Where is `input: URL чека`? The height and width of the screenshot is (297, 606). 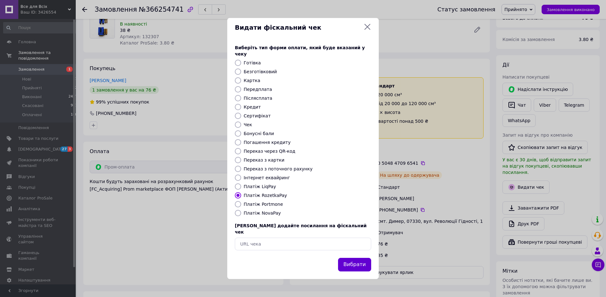 input: URL чека is located at coordinates (303, 244).